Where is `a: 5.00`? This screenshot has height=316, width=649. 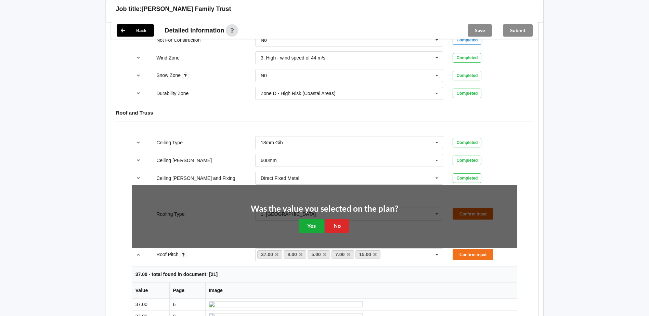 a: 5.00 is located at coordinates (319, 255).